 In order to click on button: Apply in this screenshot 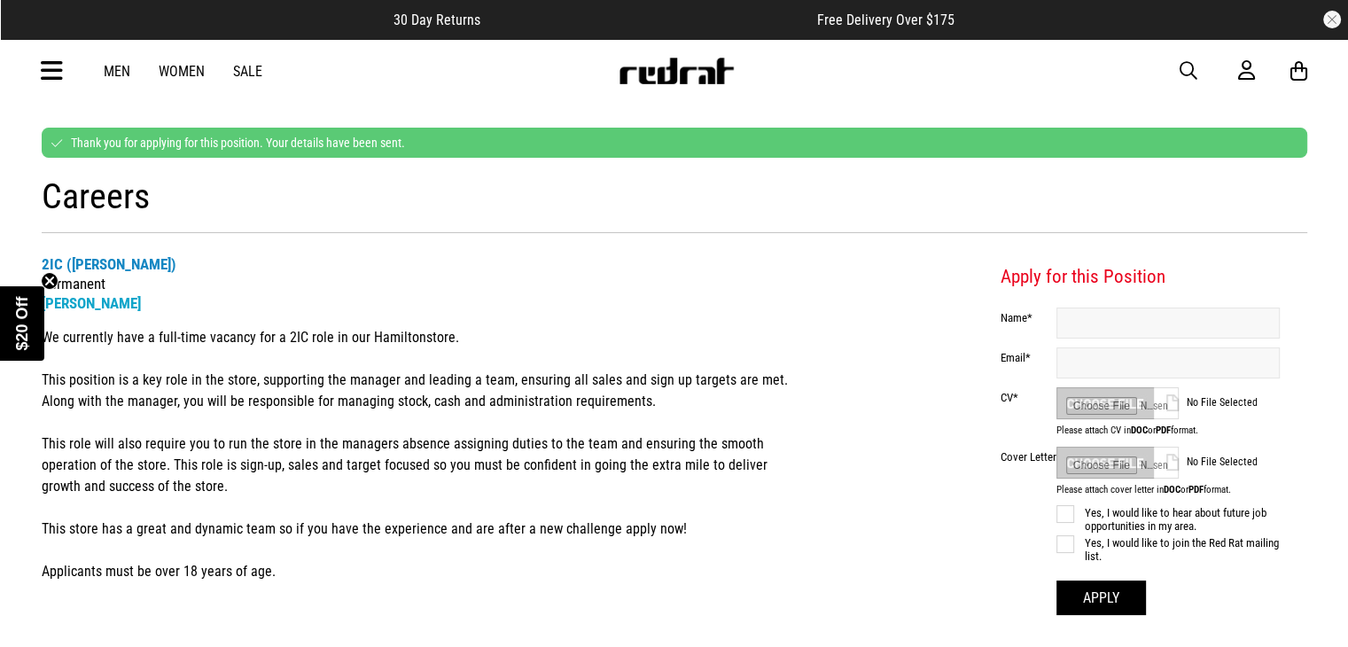, I will do `click(1101, 598)`.